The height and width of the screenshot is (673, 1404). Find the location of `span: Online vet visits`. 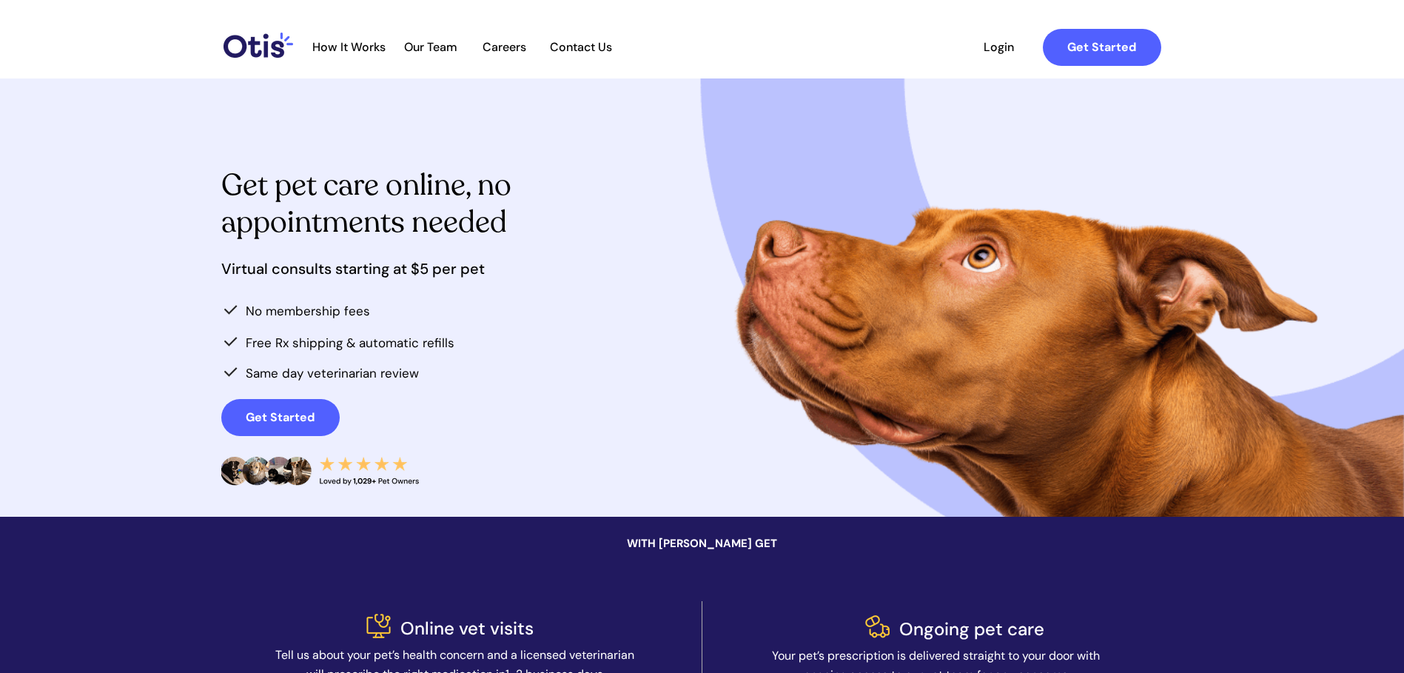

span: Online vet visits is located at coordinates (467, 628).